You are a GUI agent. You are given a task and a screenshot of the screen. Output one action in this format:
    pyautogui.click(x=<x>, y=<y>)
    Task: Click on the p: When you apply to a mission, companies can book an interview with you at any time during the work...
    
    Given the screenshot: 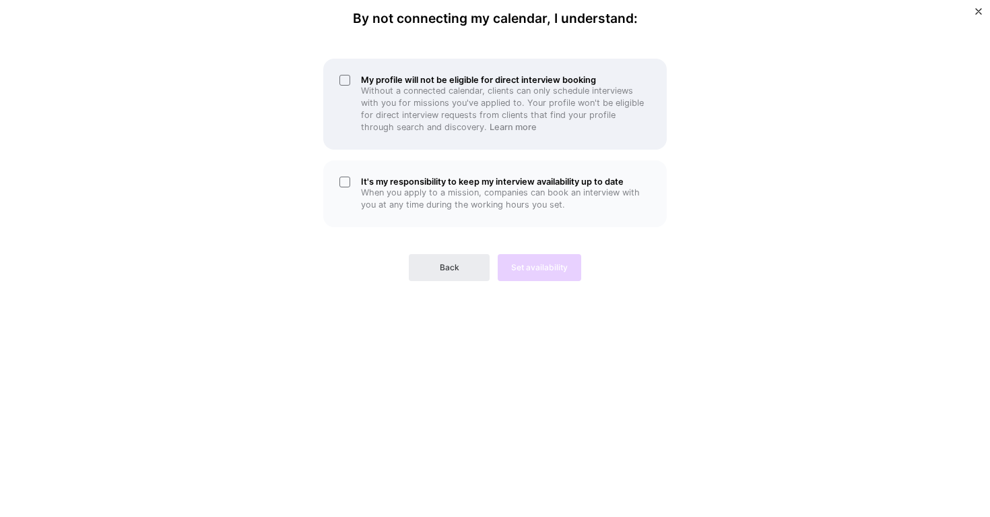 What is the action you would take?
    pyautogui.click(x=506, y=199)
    